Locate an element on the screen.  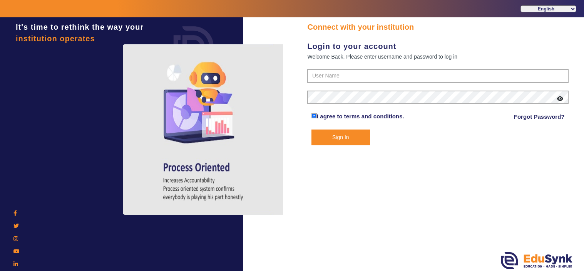
div: Welcome Back, Please enter username and password to log in is located at coordinates (438, 57).